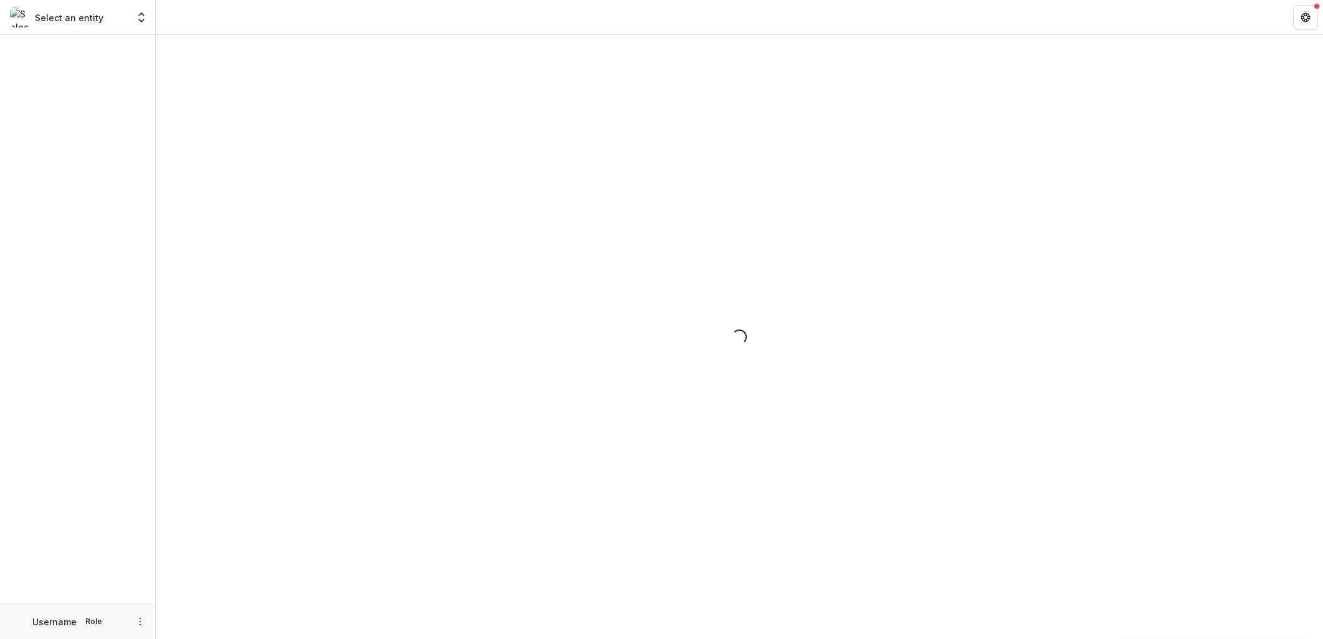  What do you see at coordinates (54, 621) in the screenshot?
I see `p: Username` at bounding box center [54, 621].